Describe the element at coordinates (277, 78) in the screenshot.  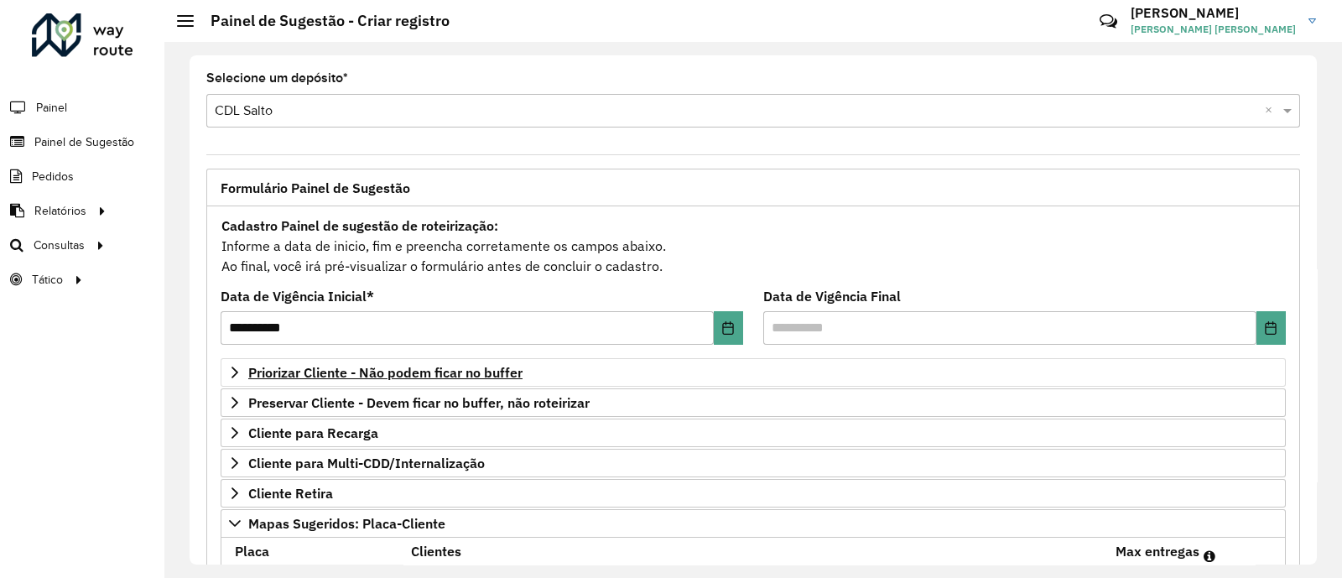
I see `label: Selecione um depósito` at that location.